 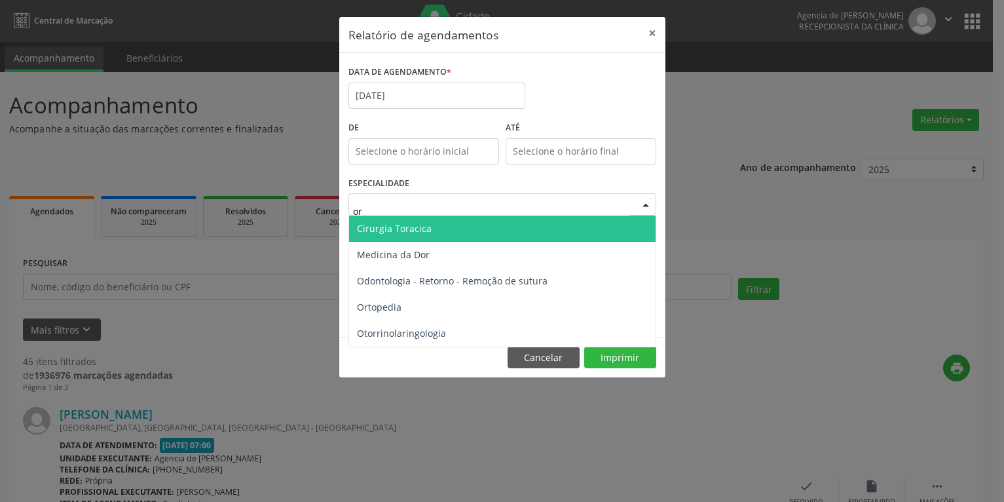 I want to click on label: ESPECIALIDADE, so click(x=379, y=183).